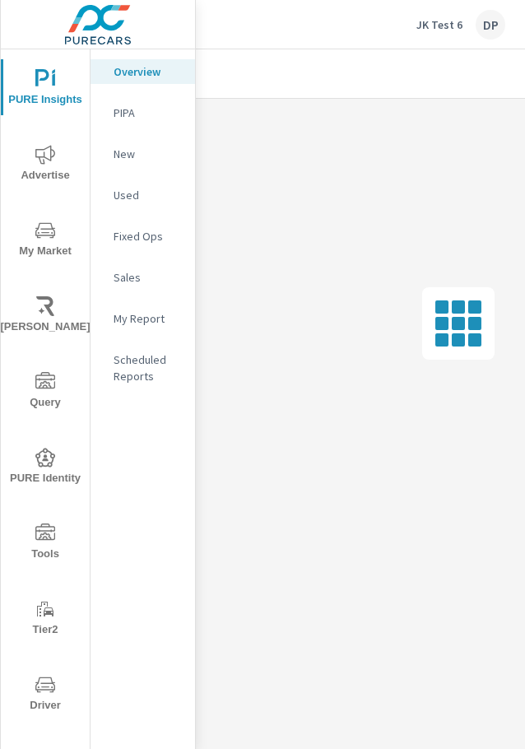  I want to click on div: Overview, so click(142, 72).